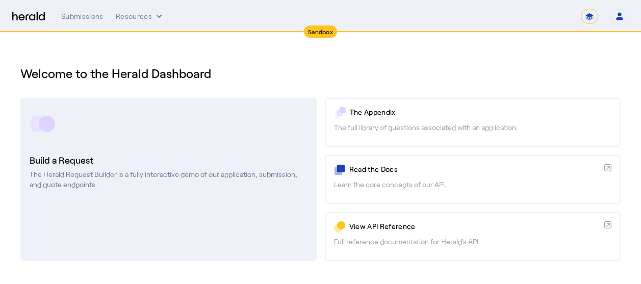 Image resolution: width=641 pixels, height=284 pixels. I want to click on p: Learn the core concepts of our API., so click(473, 185).